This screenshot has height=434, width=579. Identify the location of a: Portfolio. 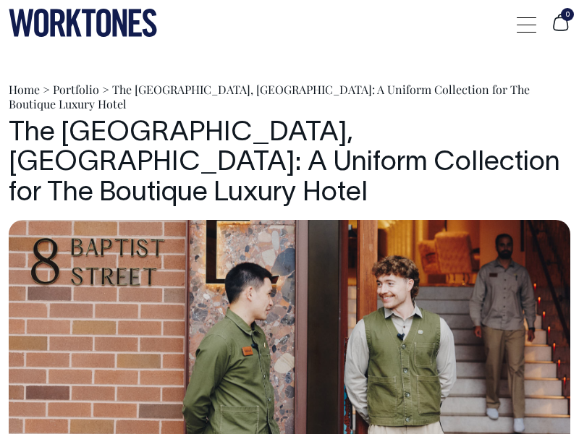
(76, 89).